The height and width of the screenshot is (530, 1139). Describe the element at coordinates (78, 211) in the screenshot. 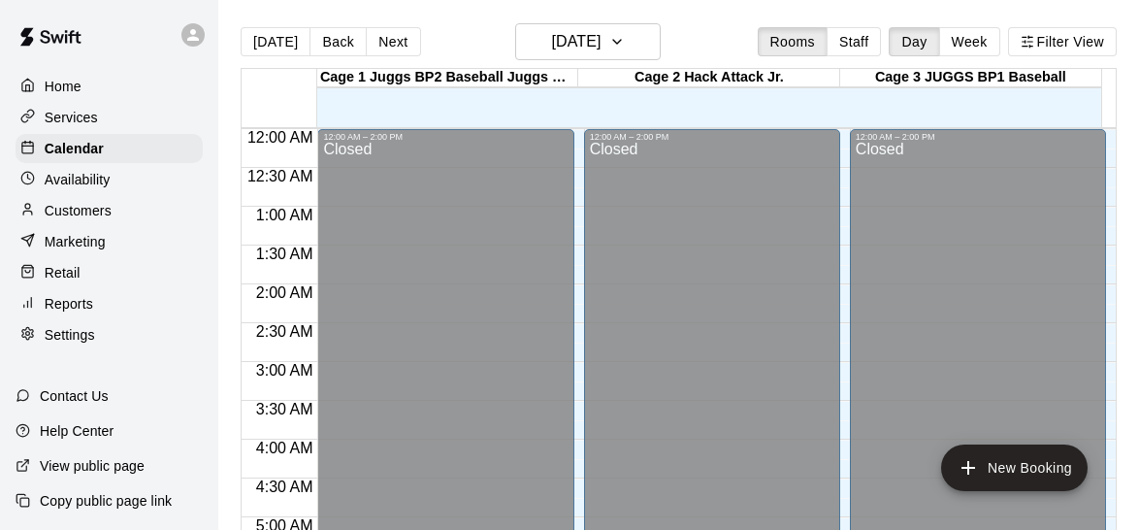

I see `p: Customers` at that location.